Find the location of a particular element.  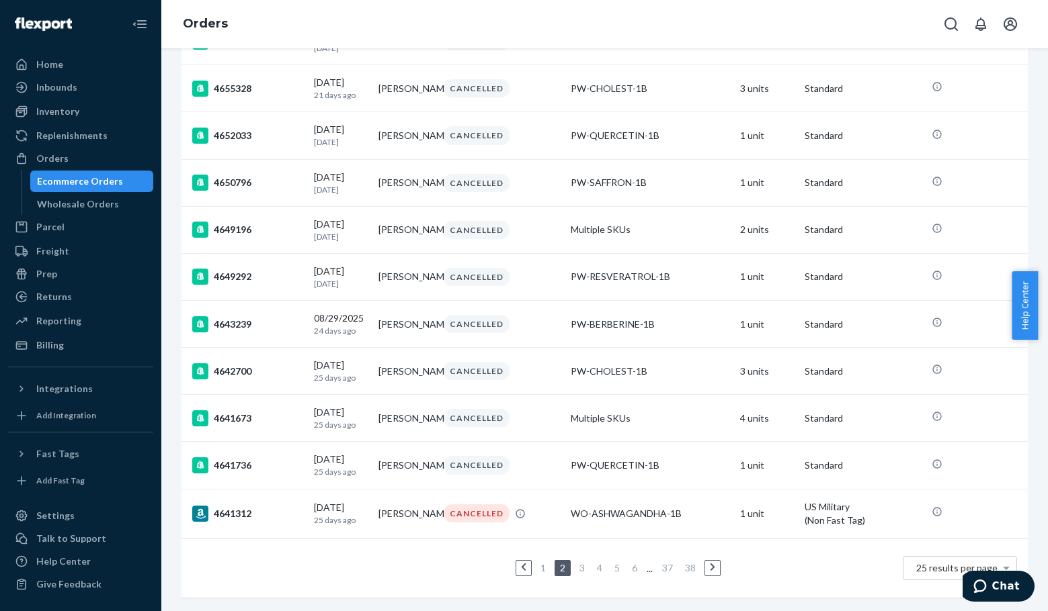

div: 4642700 is located at coordinates (247, 372).